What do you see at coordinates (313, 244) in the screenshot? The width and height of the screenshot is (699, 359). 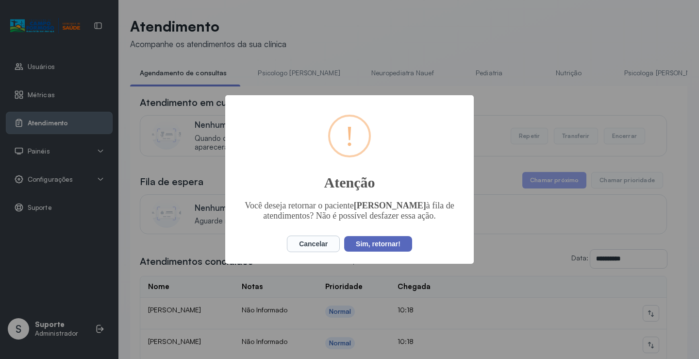 I see `button: Cancelar` at bounding box center [313, 244].